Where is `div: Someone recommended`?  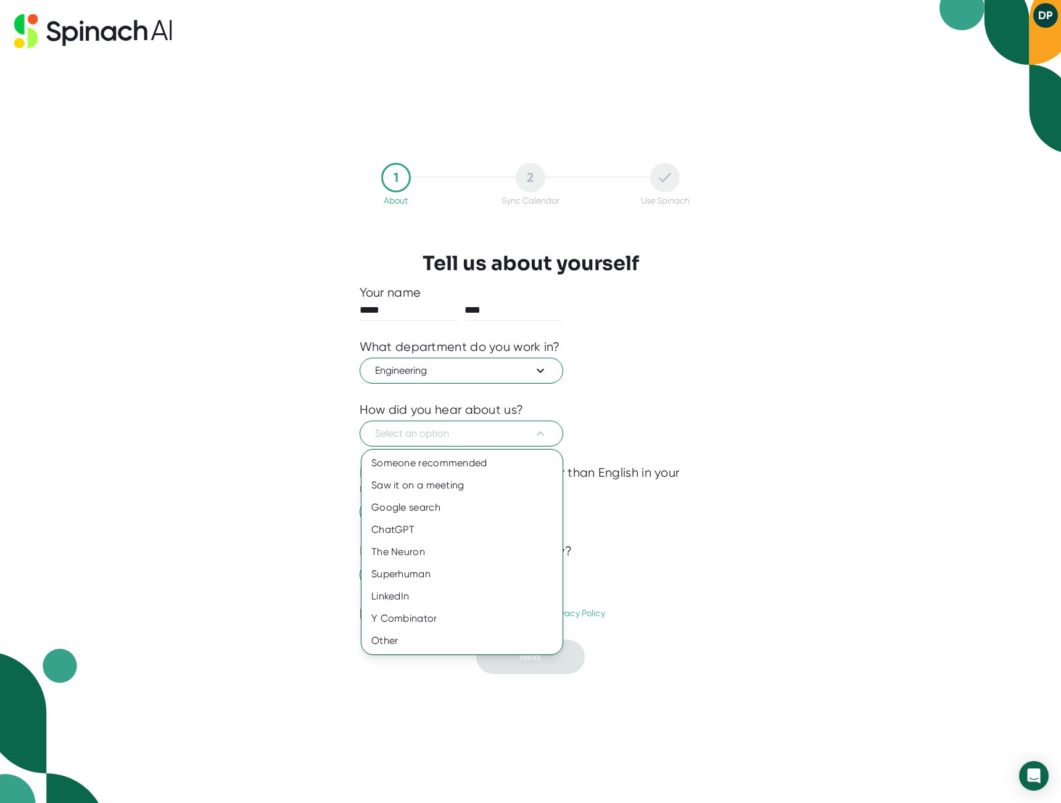 div: Someone recommended is located at coordinates (462, 463).